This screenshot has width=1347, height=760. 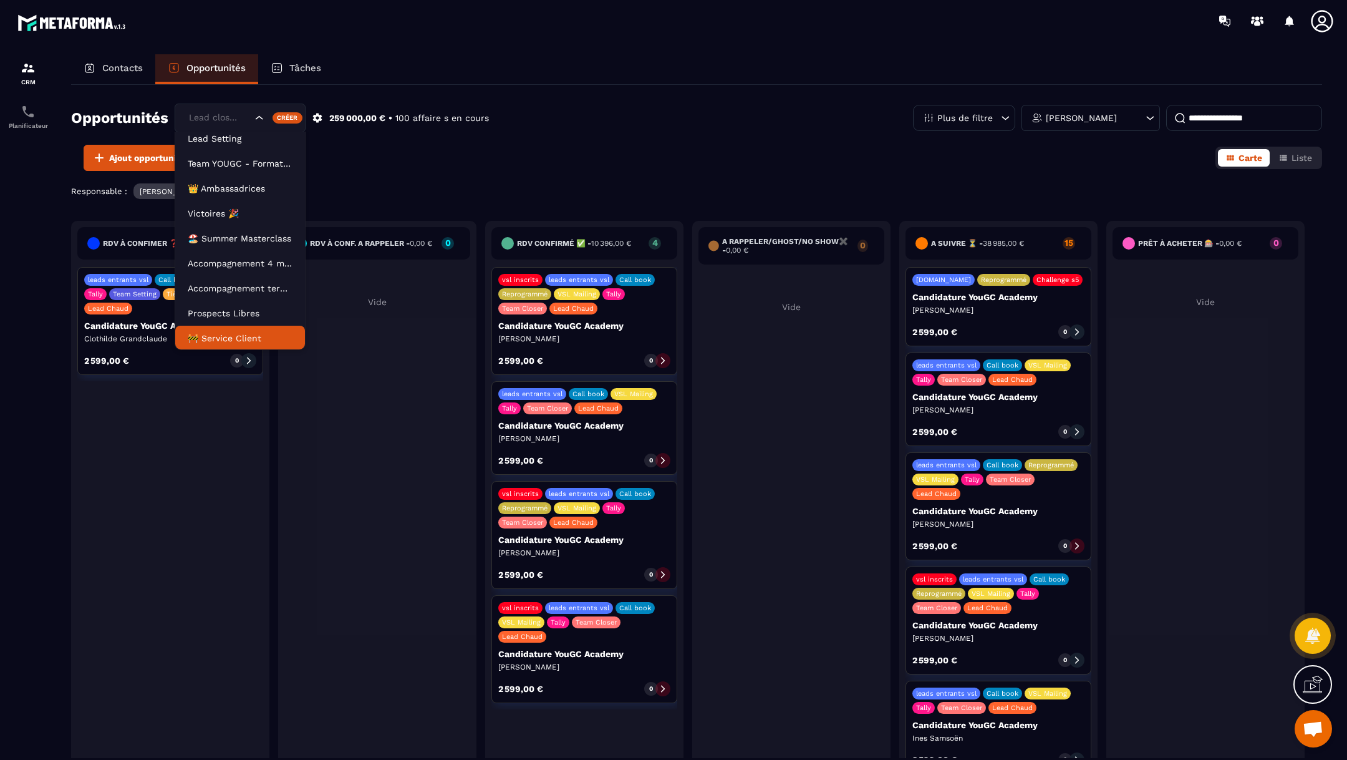 What do you see at coordinates (786, 246) in the screenshot?
I see `h6: A RAPPELER/GHOST/NO SHOW✖️ -` at bounding box center [786, 246].